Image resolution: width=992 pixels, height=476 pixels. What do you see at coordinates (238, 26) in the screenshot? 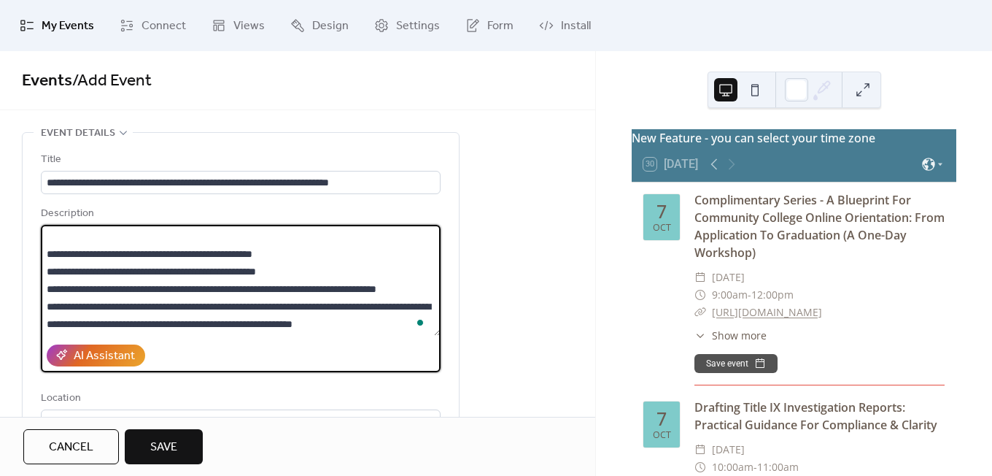
I see `a: Views` at bounding box center [238, 26].